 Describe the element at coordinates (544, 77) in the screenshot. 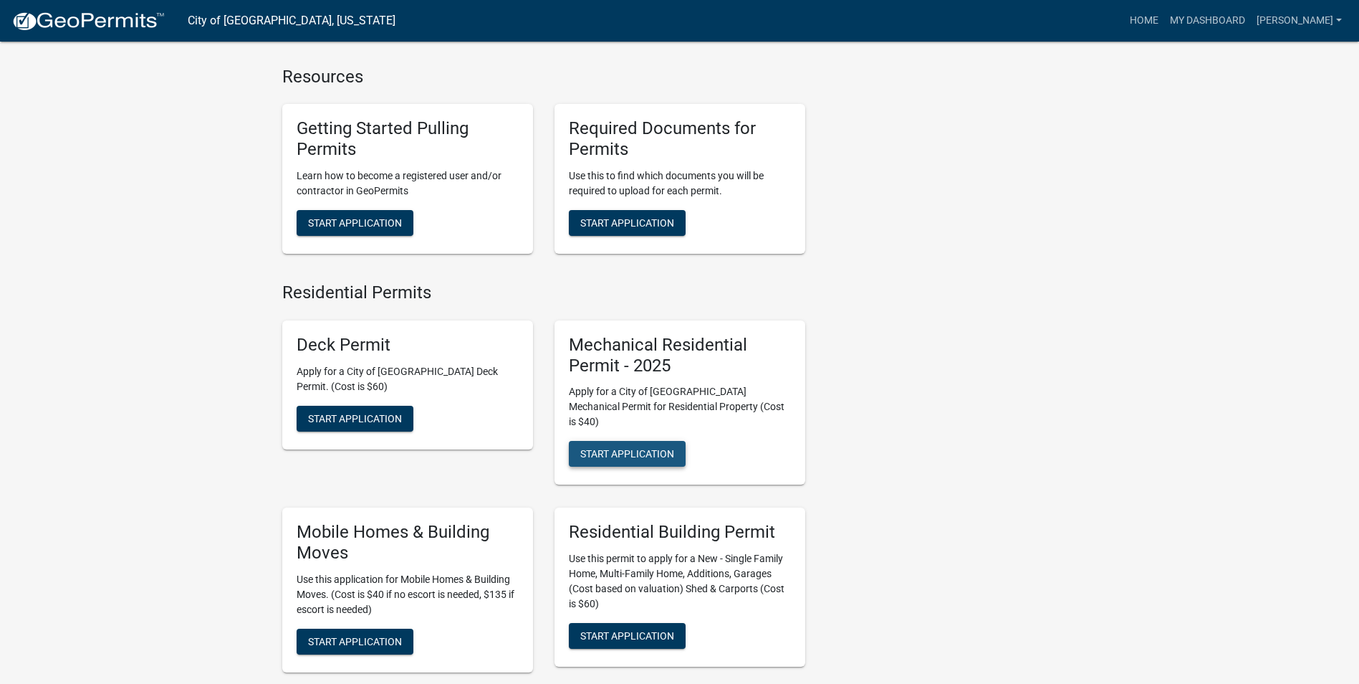

I see `h4: Resources` at that location.